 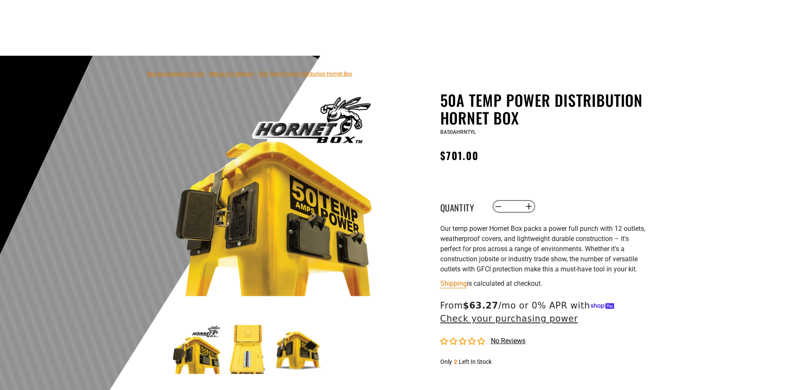 I want to click on a: Shipping, so click(x=453, y=283).